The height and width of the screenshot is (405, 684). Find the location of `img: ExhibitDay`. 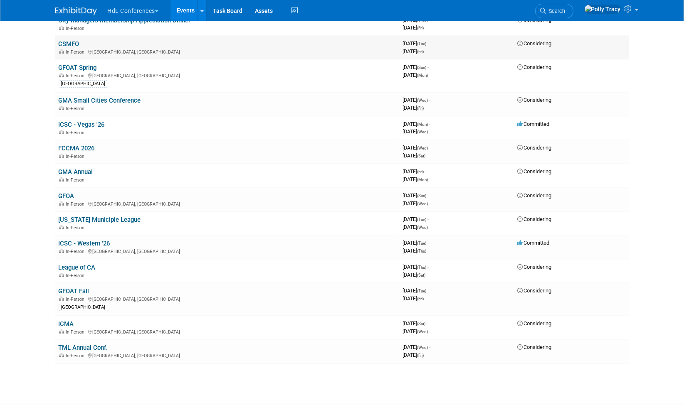

img: ExhibitDay is located at coordinates (76, 11).